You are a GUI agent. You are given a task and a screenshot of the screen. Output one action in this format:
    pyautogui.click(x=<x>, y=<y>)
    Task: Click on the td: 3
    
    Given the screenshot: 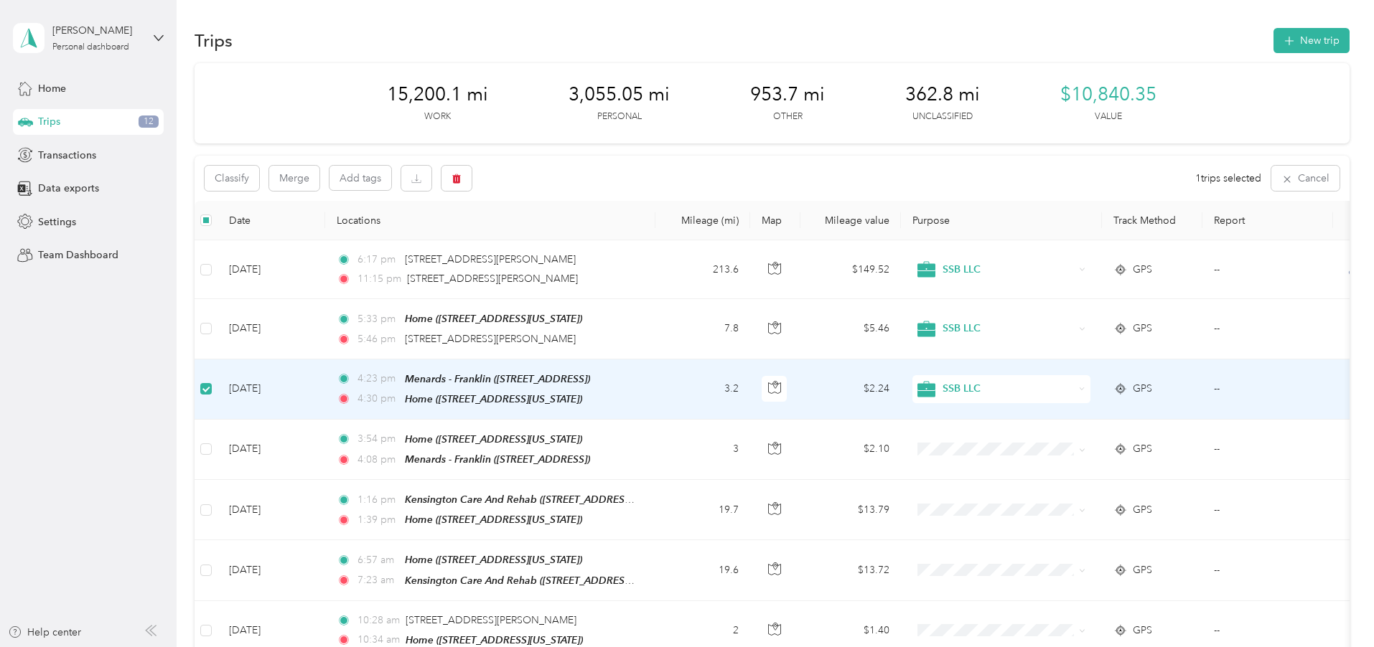 What is the action you would take?
    pyautogui.click(x=703, y=450)
    